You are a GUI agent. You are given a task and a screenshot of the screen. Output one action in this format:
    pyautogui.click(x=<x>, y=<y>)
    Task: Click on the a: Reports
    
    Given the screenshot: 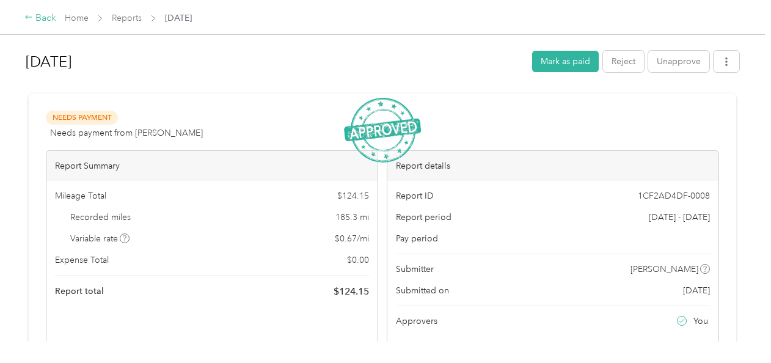 What is the action you would take?
    pyautogui.click(x=126, y=18)
    